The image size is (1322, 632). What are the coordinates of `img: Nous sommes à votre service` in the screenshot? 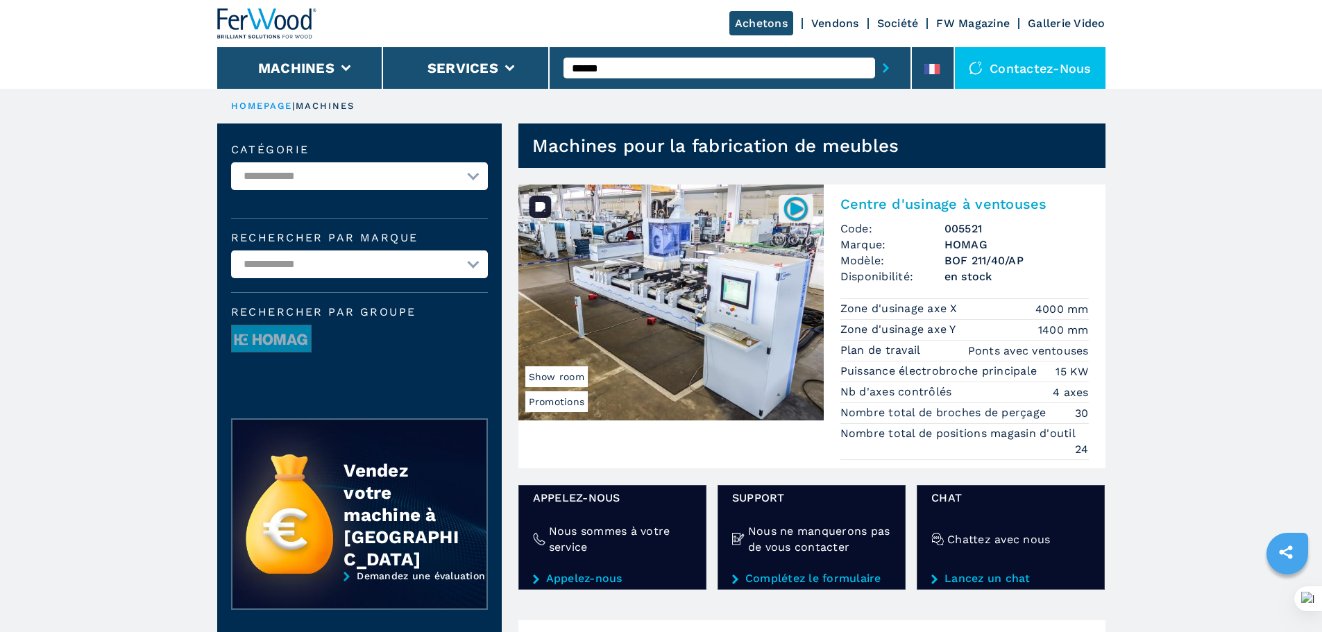 It's located at (539, 539).